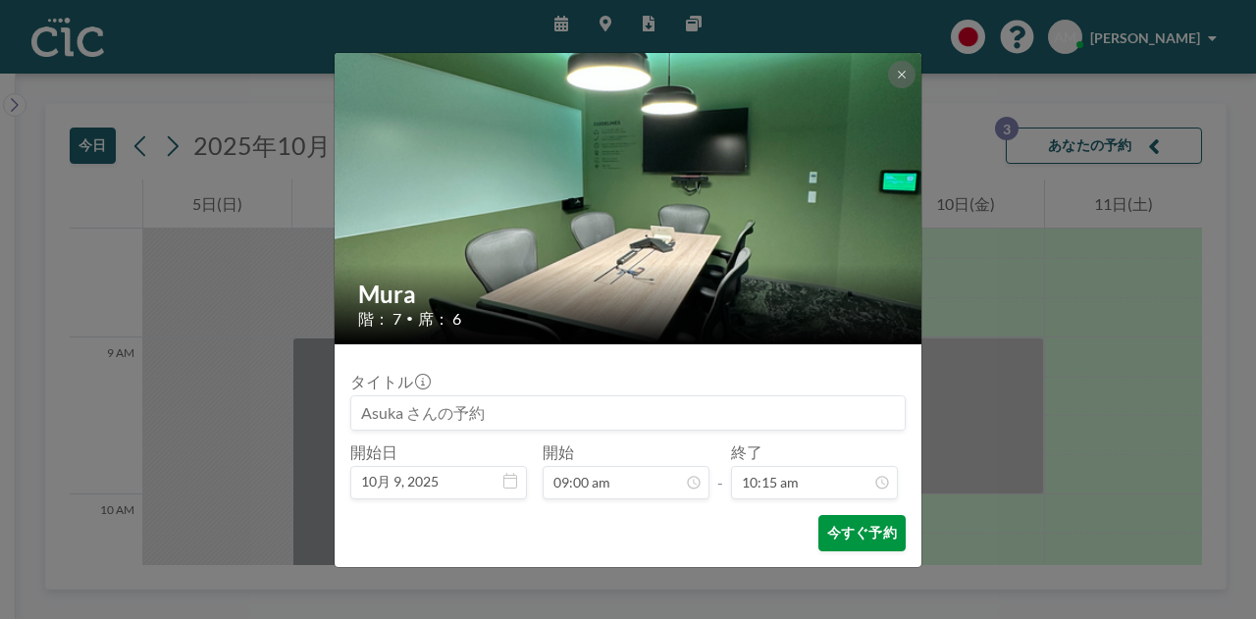 This screenshot has height=619, width=1256. Describe the element at coordinates (380, 319) in the screenshot. I see `span: 階： 7` at that location.